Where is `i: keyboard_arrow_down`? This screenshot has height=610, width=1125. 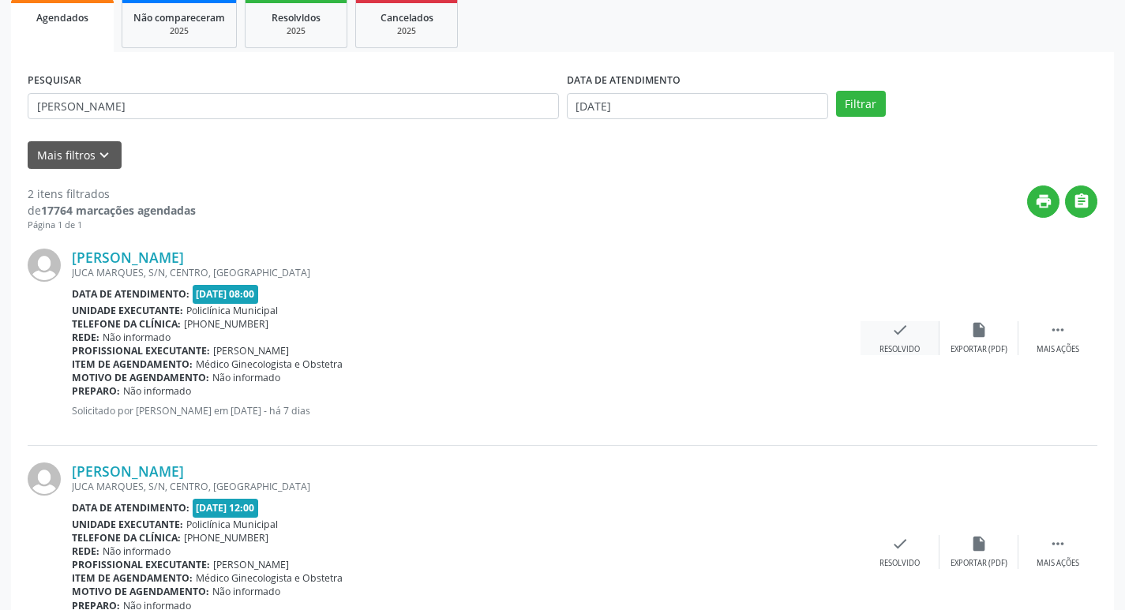
i: keyboard_arrow_down is located at coordinates (104, 156).